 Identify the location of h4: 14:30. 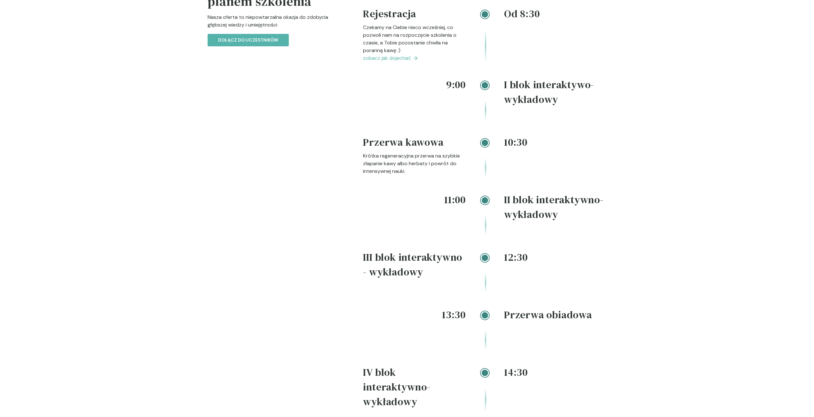
(555, 373).